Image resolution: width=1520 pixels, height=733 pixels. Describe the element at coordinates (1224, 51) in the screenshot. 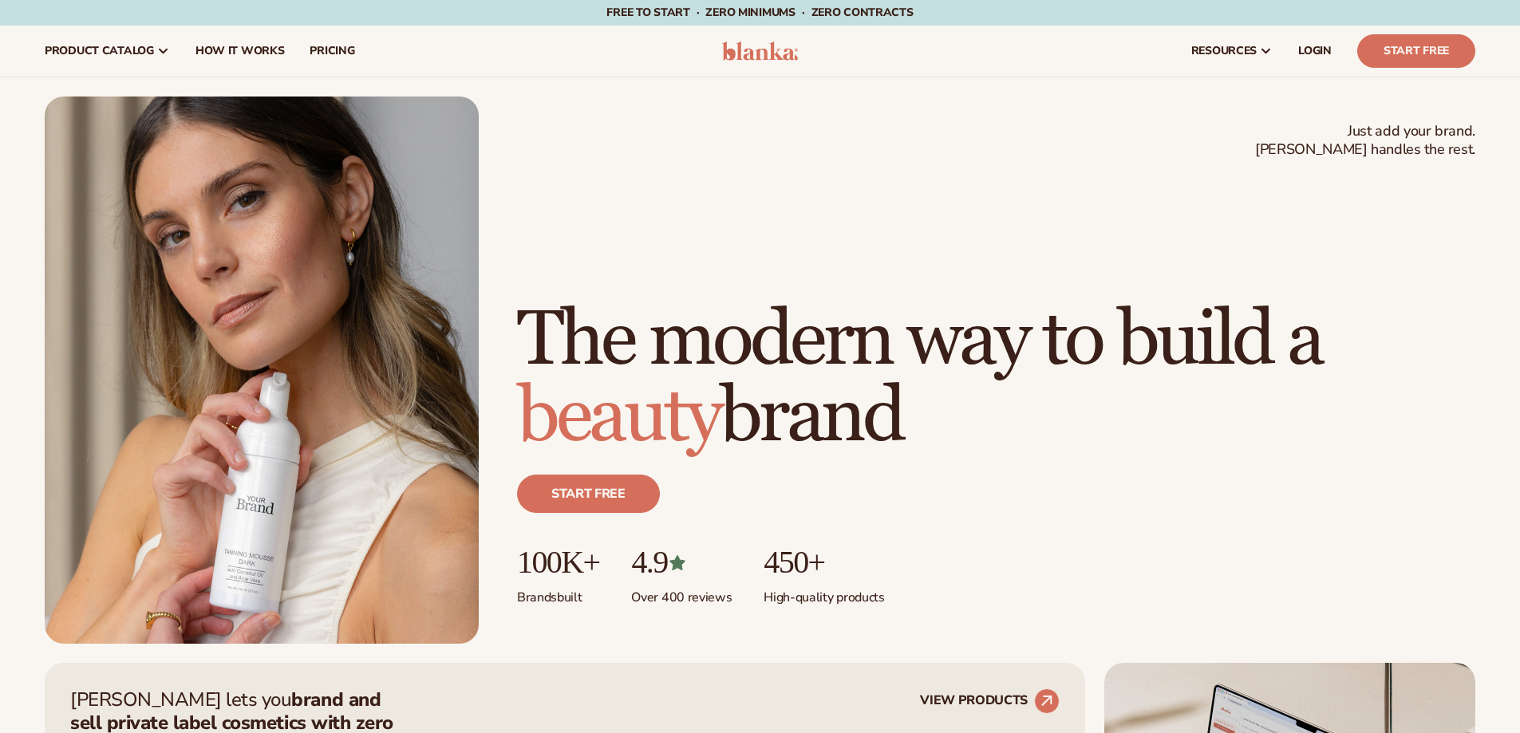

I see `span: resources` at that location.